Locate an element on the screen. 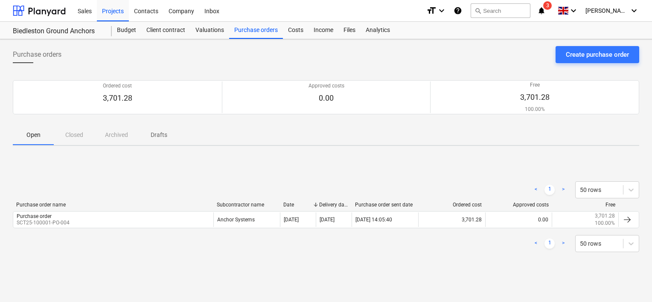 This screenshot has width=652, height=302. i: Knowledge base is located at coordinates (458, 11).